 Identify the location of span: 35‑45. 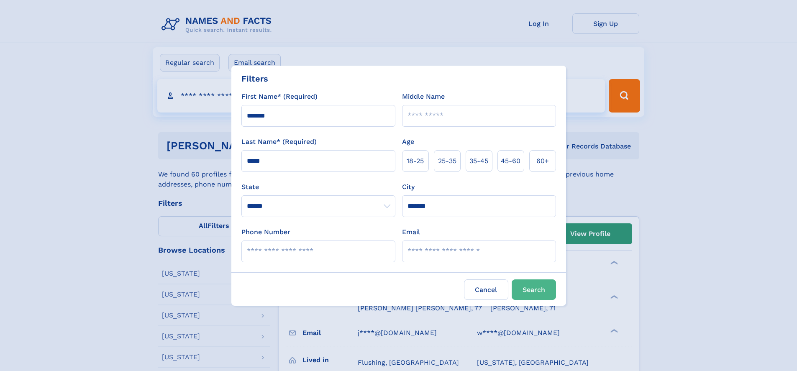
(478, 161).